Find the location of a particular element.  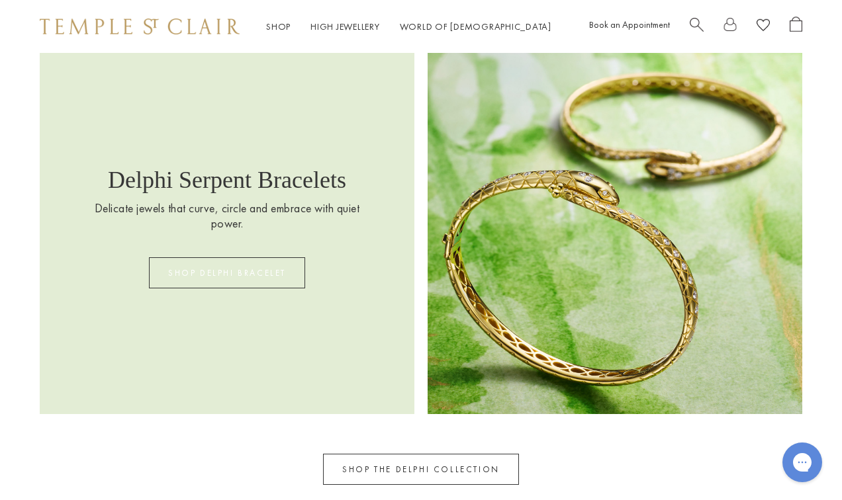

a: Search is located at coordinates (696, 26).